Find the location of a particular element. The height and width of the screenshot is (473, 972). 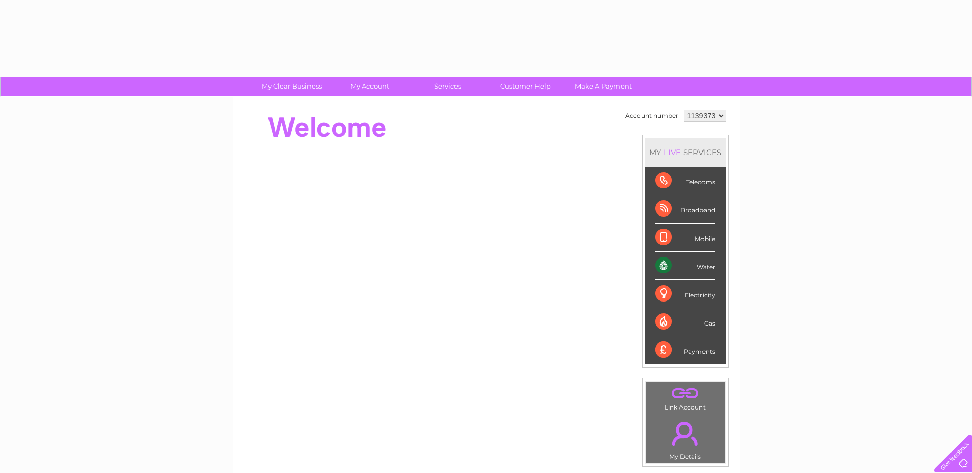

a: Customer Help is located at coordinates (525, 86).